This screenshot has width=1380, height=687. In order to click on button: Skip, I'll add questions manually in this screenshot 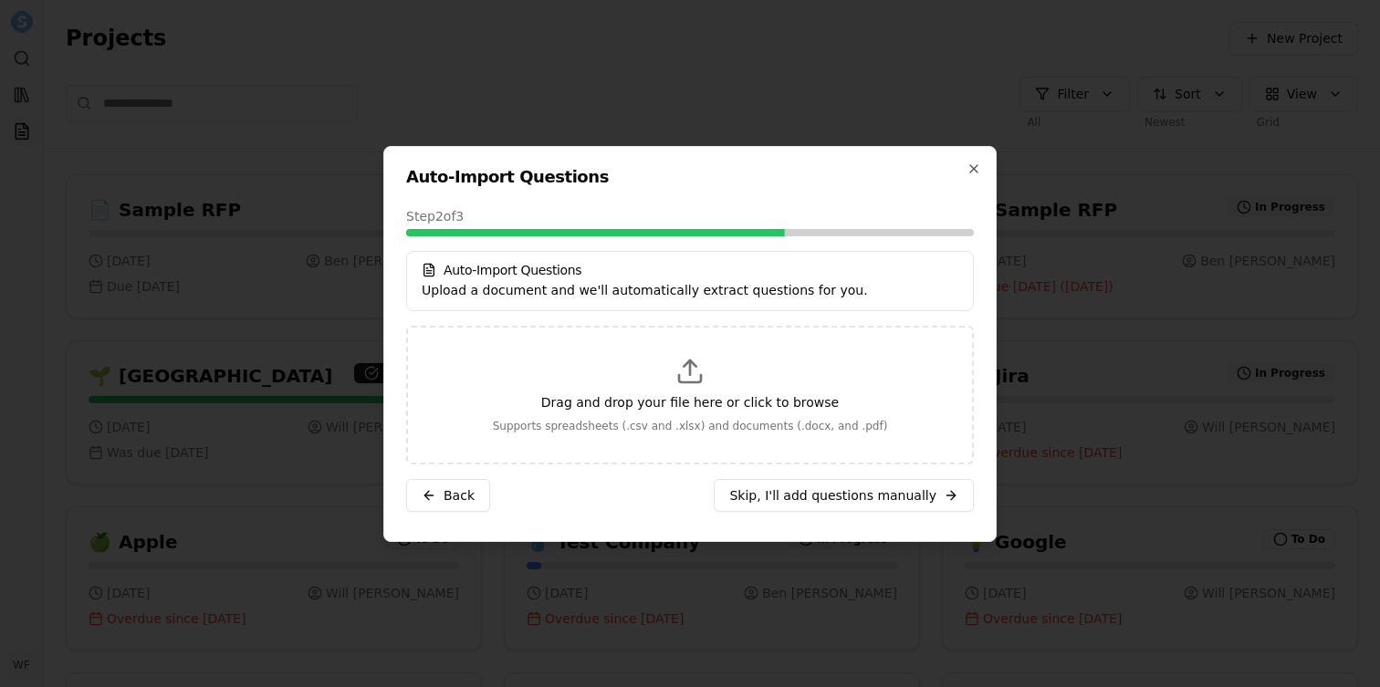, I will do `click(843, 496)`.